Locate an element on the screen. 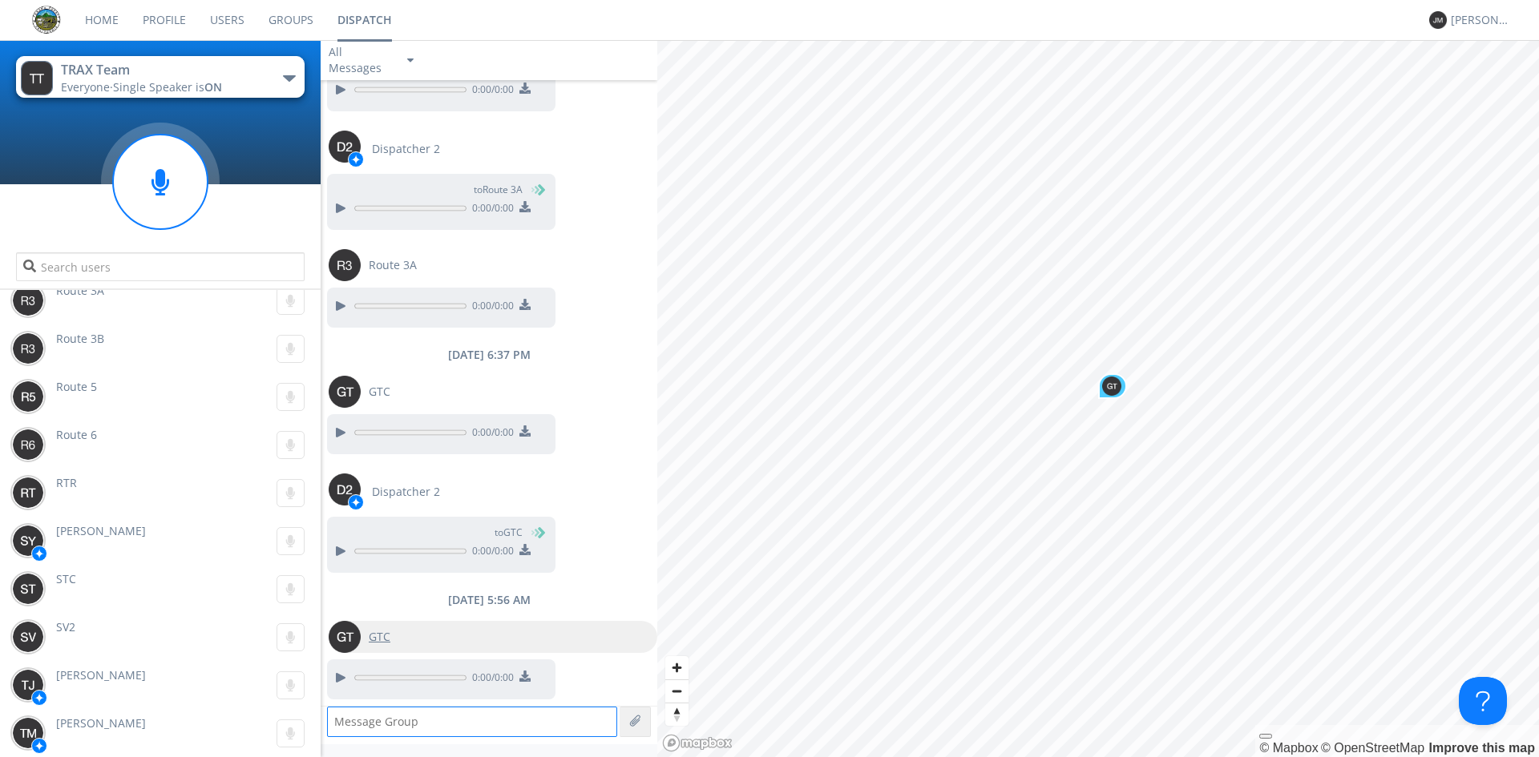 This screenshot has width=1539, height=757. span: Route 3A is located at coordinates (393, 265).